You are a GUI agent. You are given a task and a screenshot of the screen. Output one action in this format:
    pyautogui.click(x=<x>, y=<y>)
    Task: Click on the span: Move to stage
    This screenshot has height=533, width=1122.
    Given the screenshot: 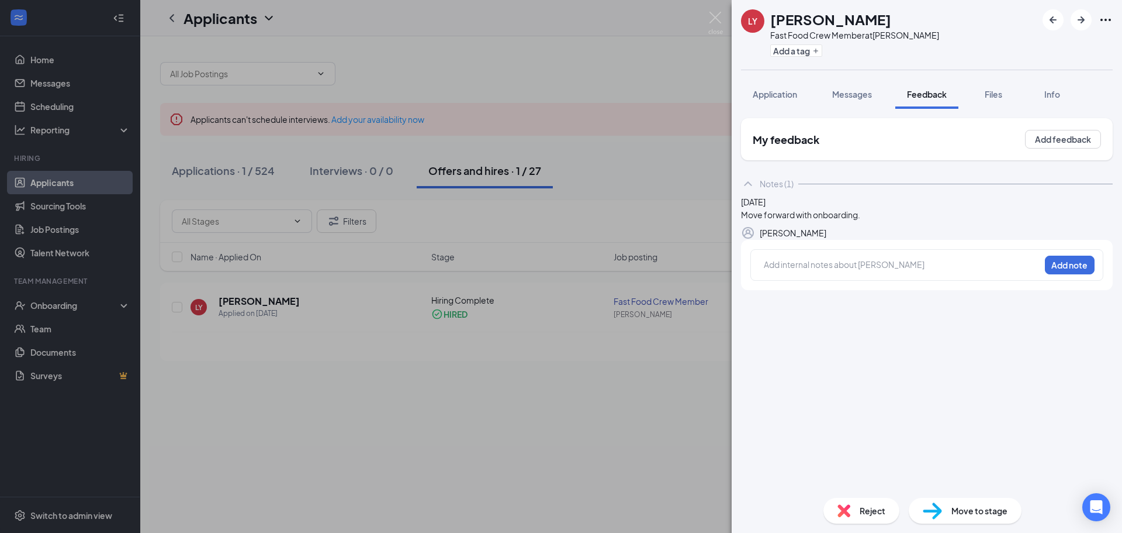 What is the action you would take?
    pyautogui.click(x=980, y=510)
    